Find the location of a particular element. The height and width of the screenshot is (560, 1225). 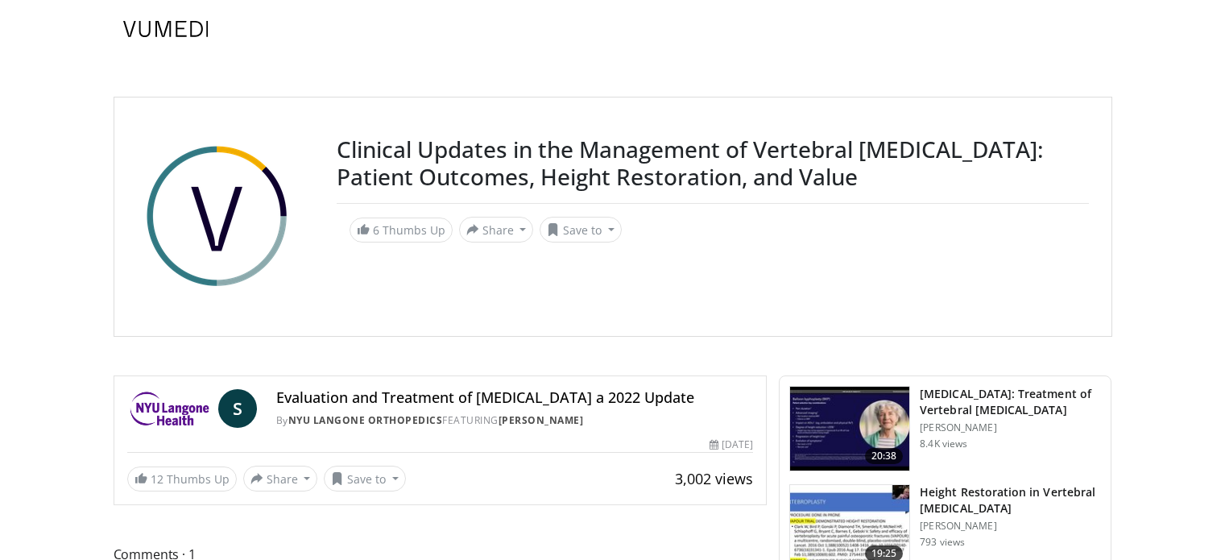

a: 12 Thumbs Up is located at coordinates (182, 478).